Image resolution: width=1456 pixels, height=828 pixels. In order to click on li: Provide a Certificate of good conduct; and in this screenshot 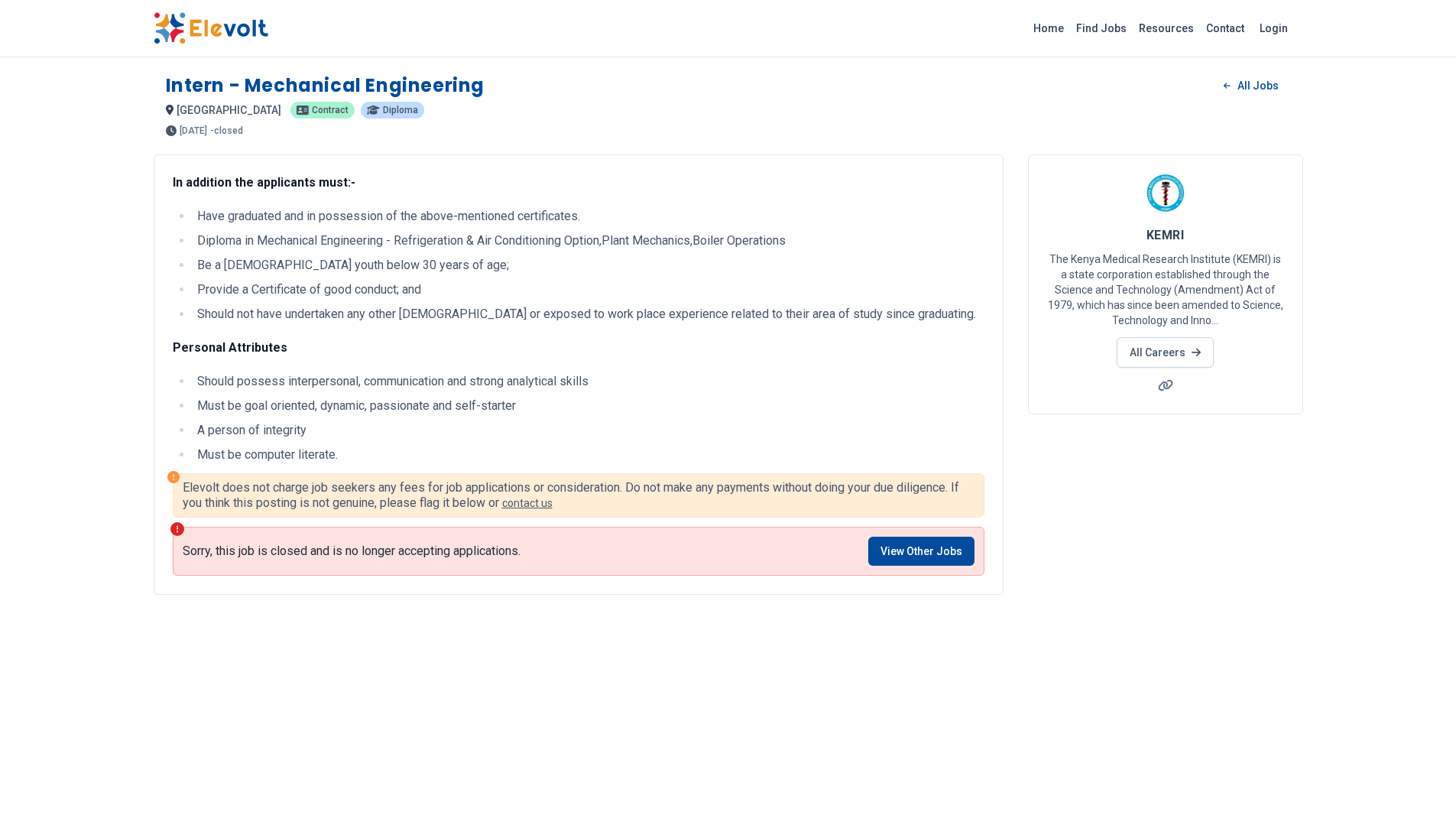, I will do `click(588, 289)`.